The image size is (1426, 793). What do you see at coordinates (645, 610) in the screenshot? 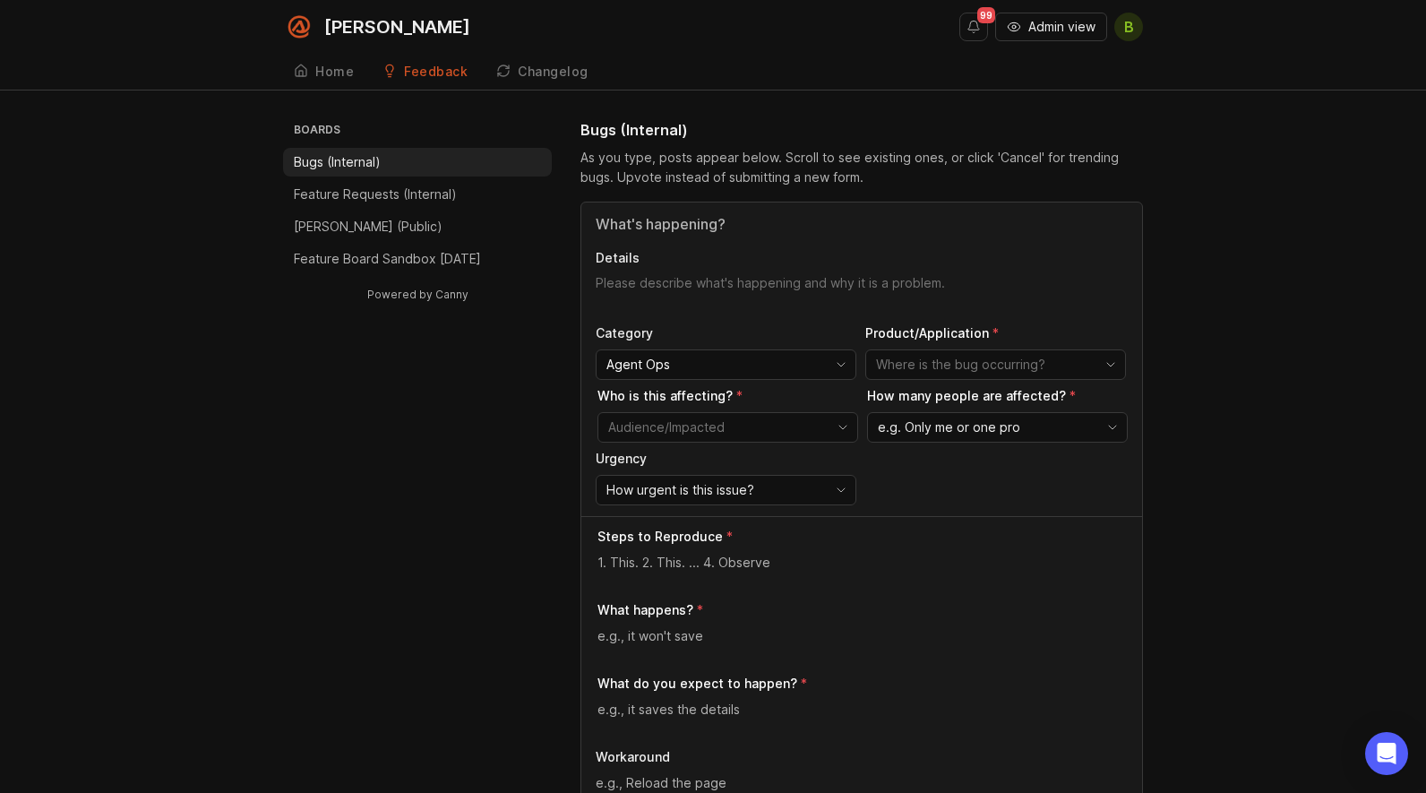
I see `p: What happens?` at bounding box center [645, 610].